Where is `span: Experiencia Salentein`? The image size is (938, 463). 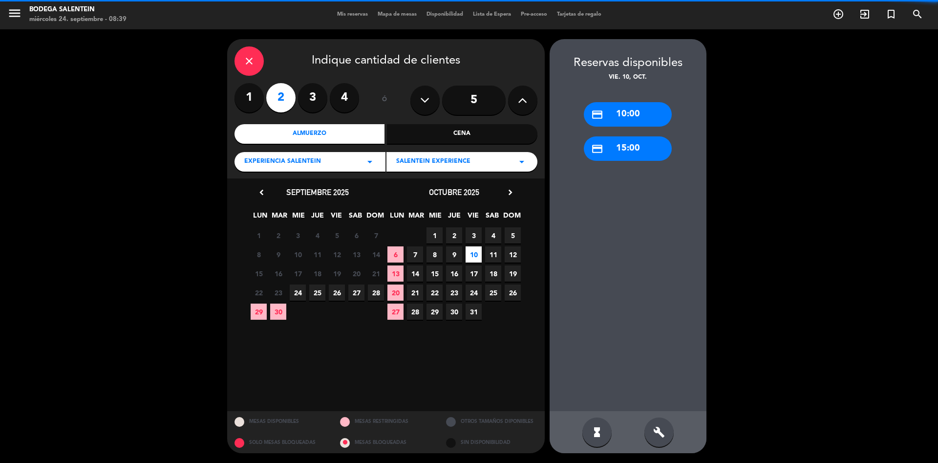 span: Experiencia Salentein is located at coordinates (282, 162).